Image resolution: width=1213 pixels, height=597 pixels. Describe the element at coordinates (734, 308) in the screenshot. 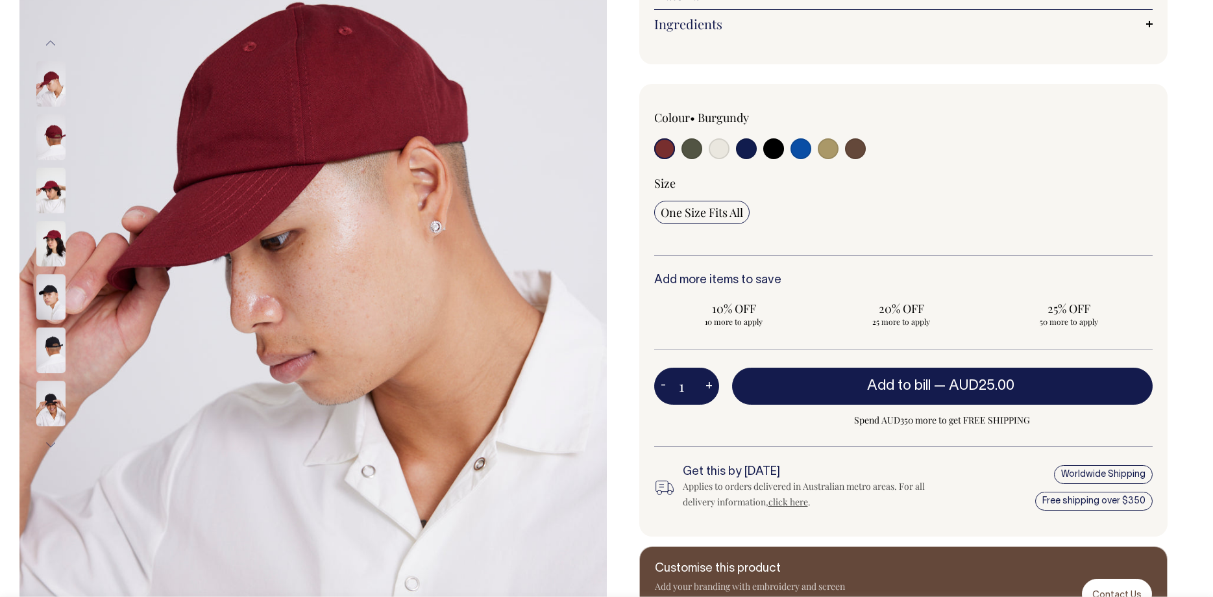

I see `span: 10% OFF` at that location.